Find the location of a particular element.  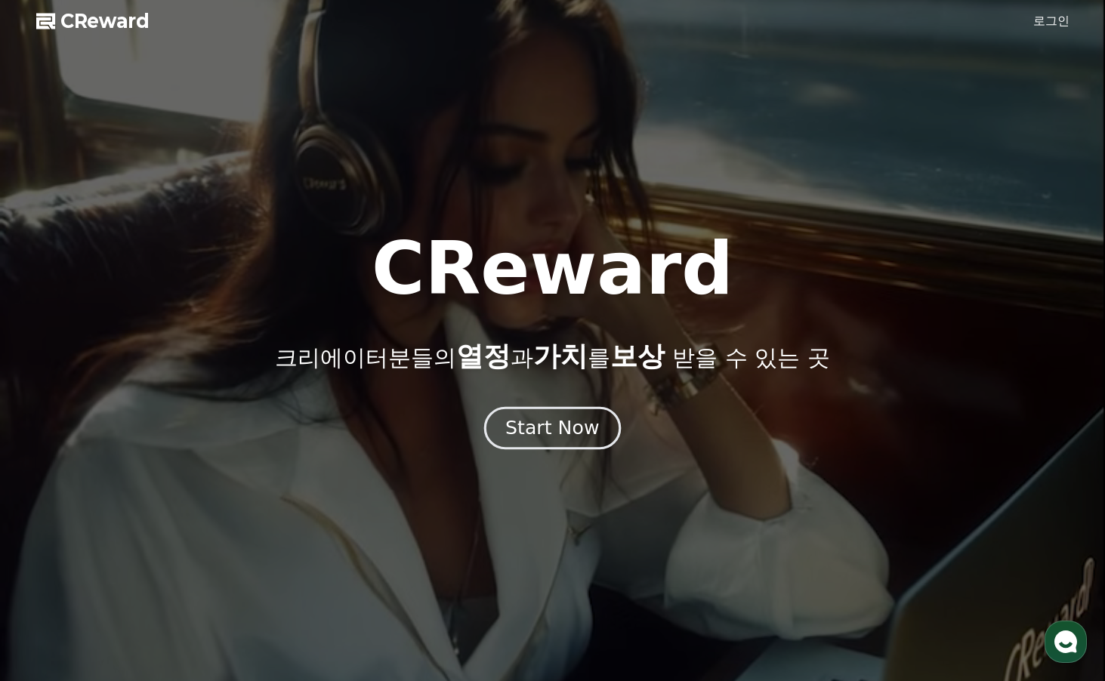

span: 보상 is located at coordinates (637, 356).